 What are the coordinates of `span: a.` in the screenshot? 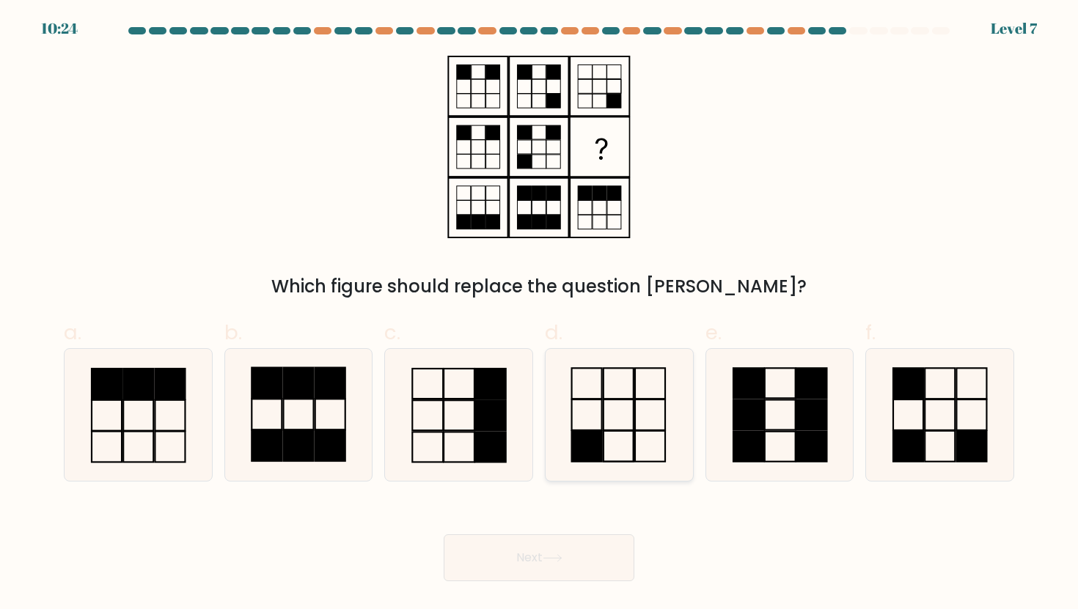 It's located at (73, 332).